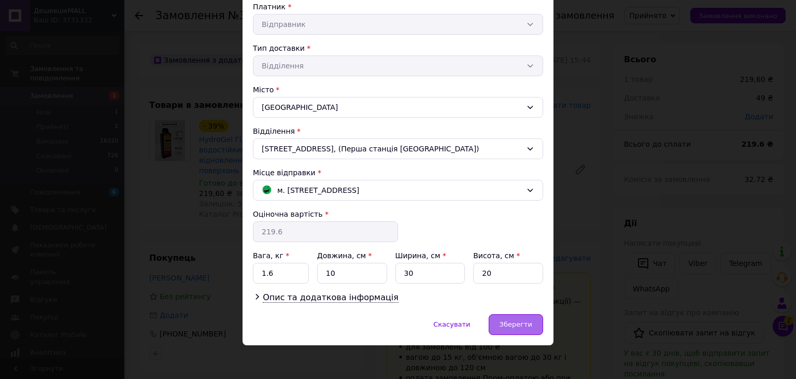  What do you see at coordinates (398, 90) in the screenshot?
I see `div: Місто` at bounding box center [398, 90].